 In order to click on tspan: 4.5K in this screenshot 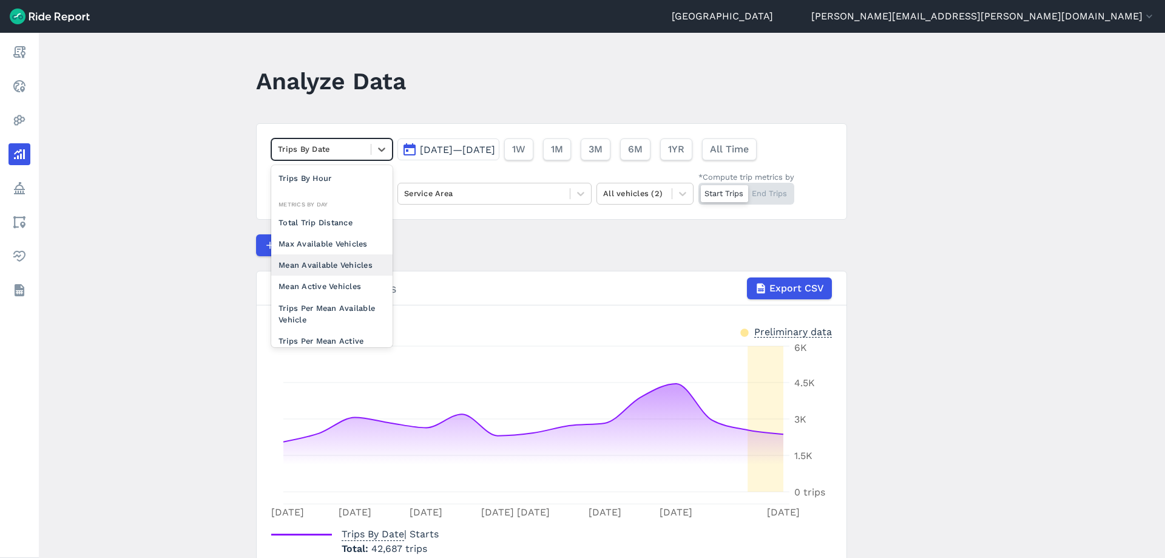, I will do `click(804, 382)`.